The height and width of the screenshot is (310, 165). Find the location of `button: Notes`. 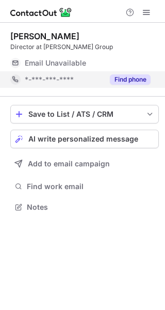

button: Notes is located at coordinates (85, 207).